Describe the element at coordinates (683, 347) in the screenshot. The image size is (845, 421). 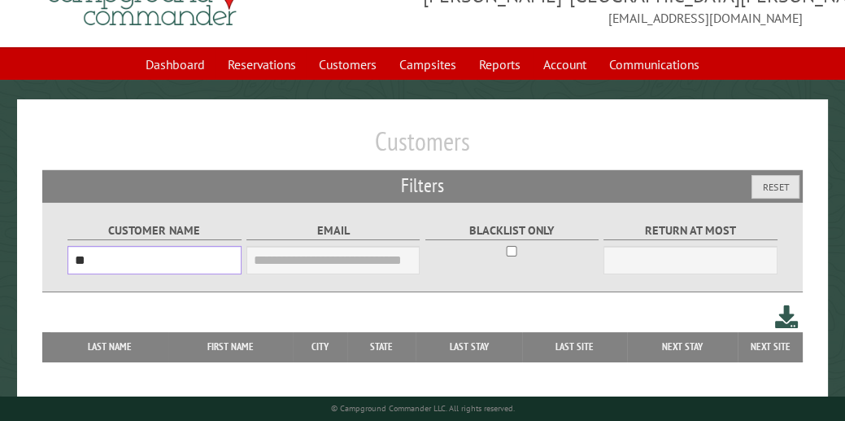
I see `th: Next Stay` at that location.